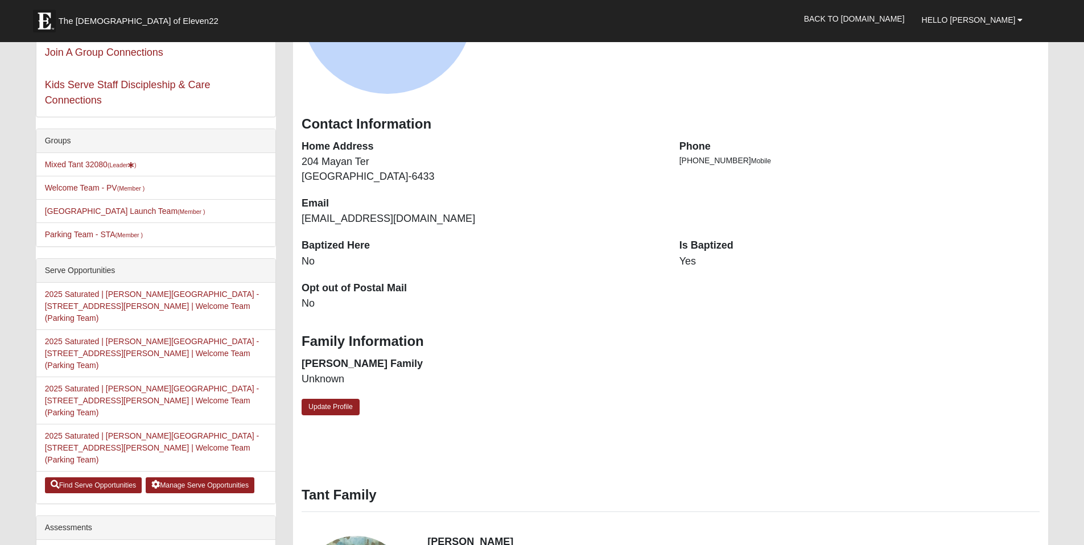  I want to click on div: Groups, so click(156, 141).